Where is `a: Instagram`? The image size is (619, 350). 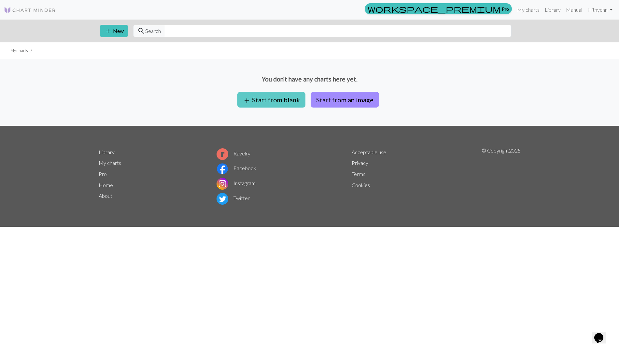 a: Instagram is located at coordinates (236, 183).